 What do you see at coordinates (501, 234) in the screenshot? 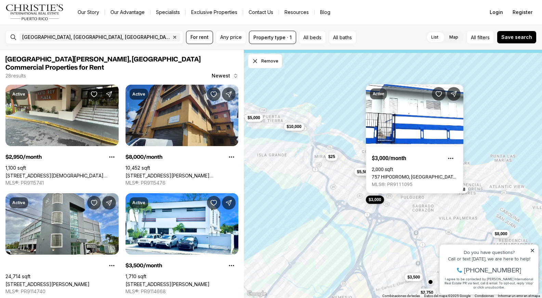
I see `span: $8,000` at bounding box center [501, 234].